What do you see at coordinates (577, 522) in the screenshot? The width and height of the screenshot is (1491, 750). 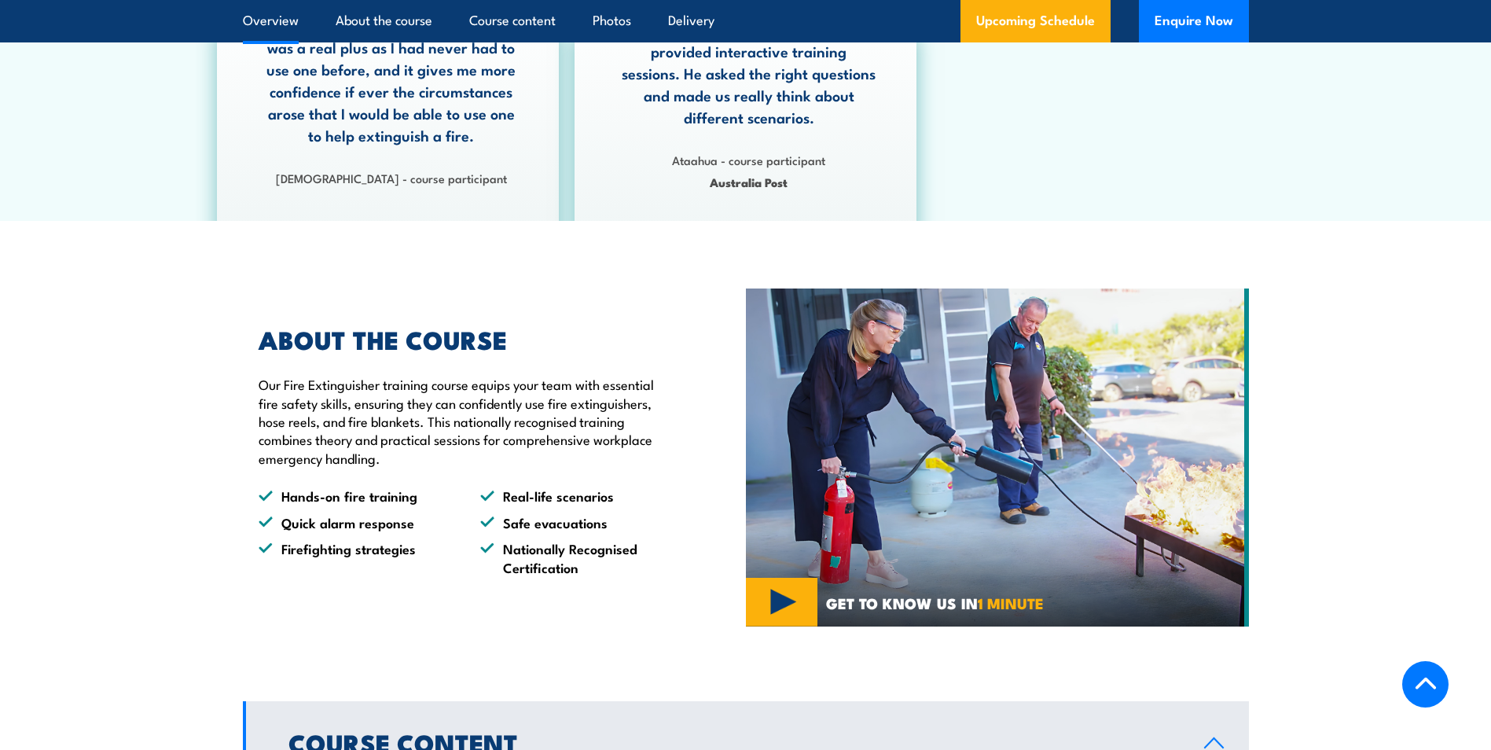 I see `li: Safe evacuations` at bounding box center [577, 522].